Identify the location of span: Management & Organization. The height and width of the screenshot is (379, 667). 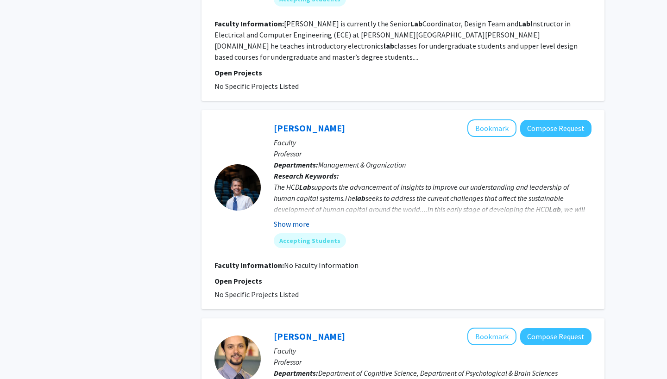
(362, 165).